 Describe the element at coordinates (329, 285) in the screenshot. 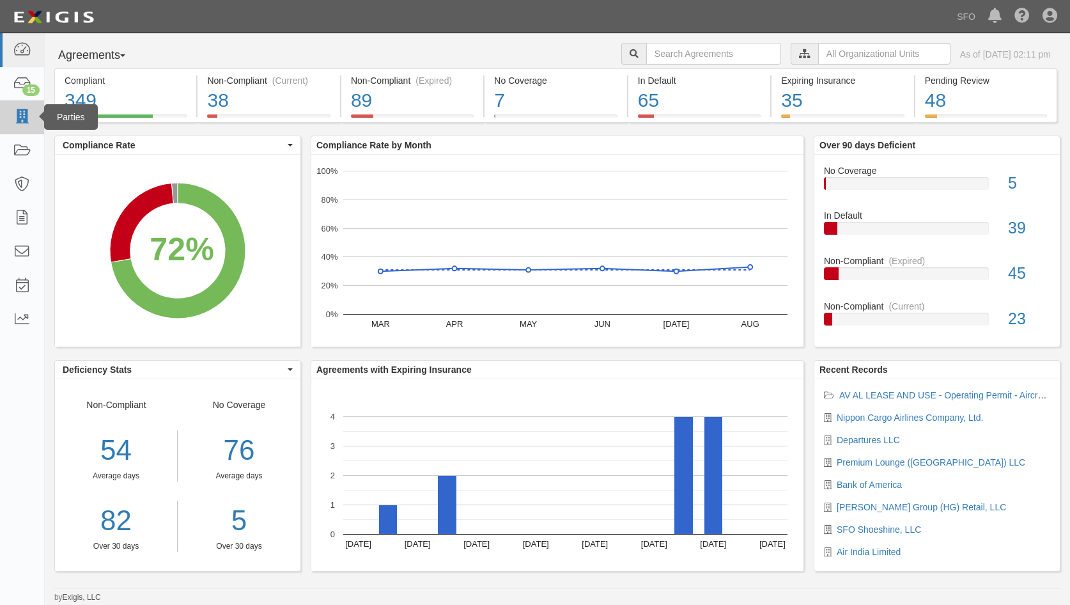

I see `text: 20%` at that location.